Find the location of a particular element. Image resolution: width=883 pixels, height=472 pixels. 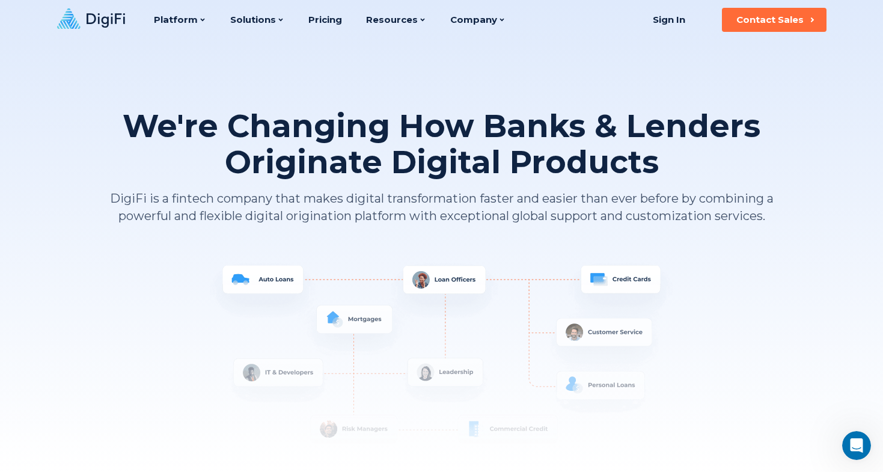

div: Contact Sales is located at coordinates (770, 20).